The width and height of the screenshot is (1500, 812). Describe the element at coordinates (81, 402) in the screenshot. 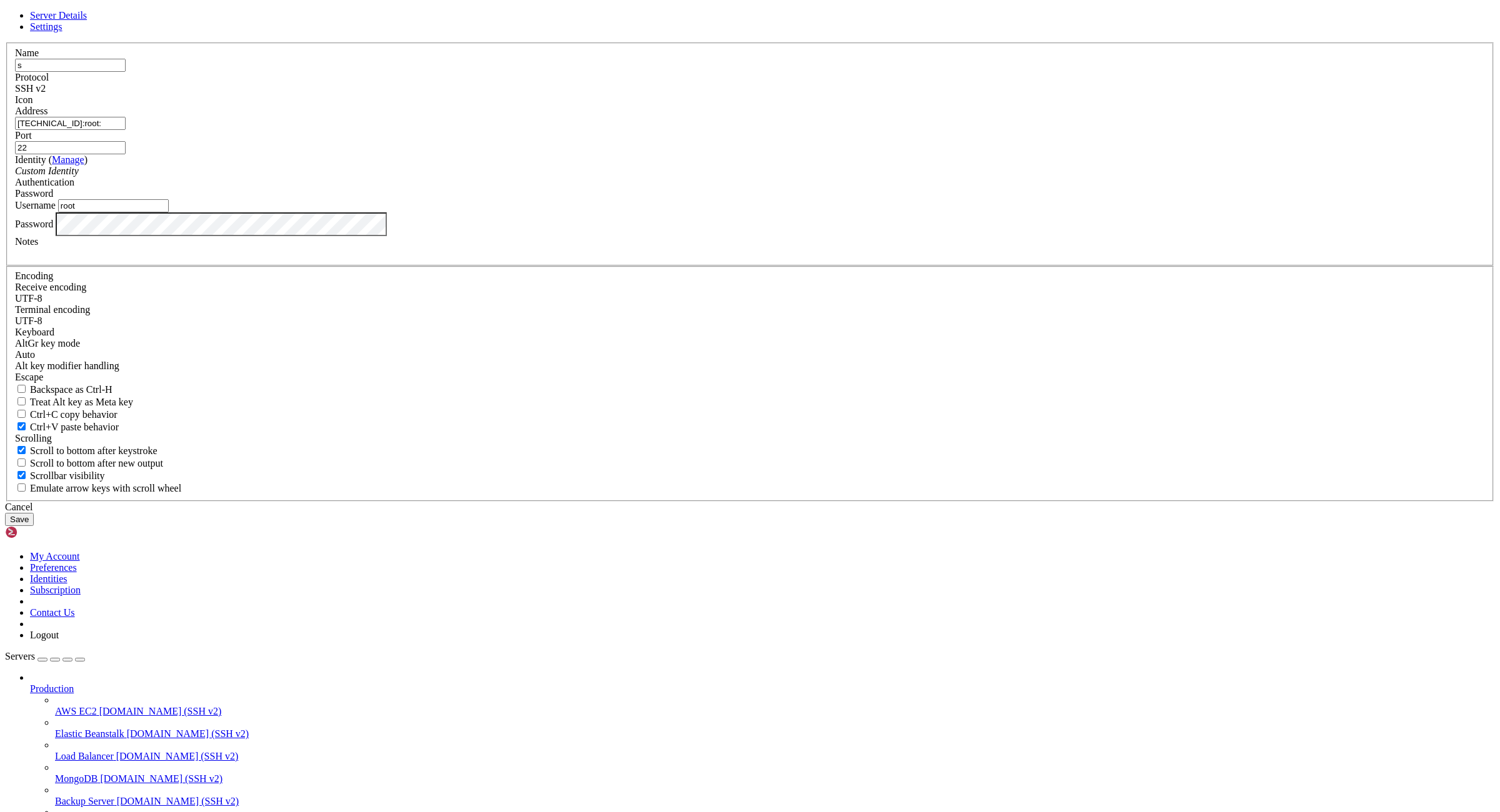

I see `span: Treat Alt key as Meta key` at that location.